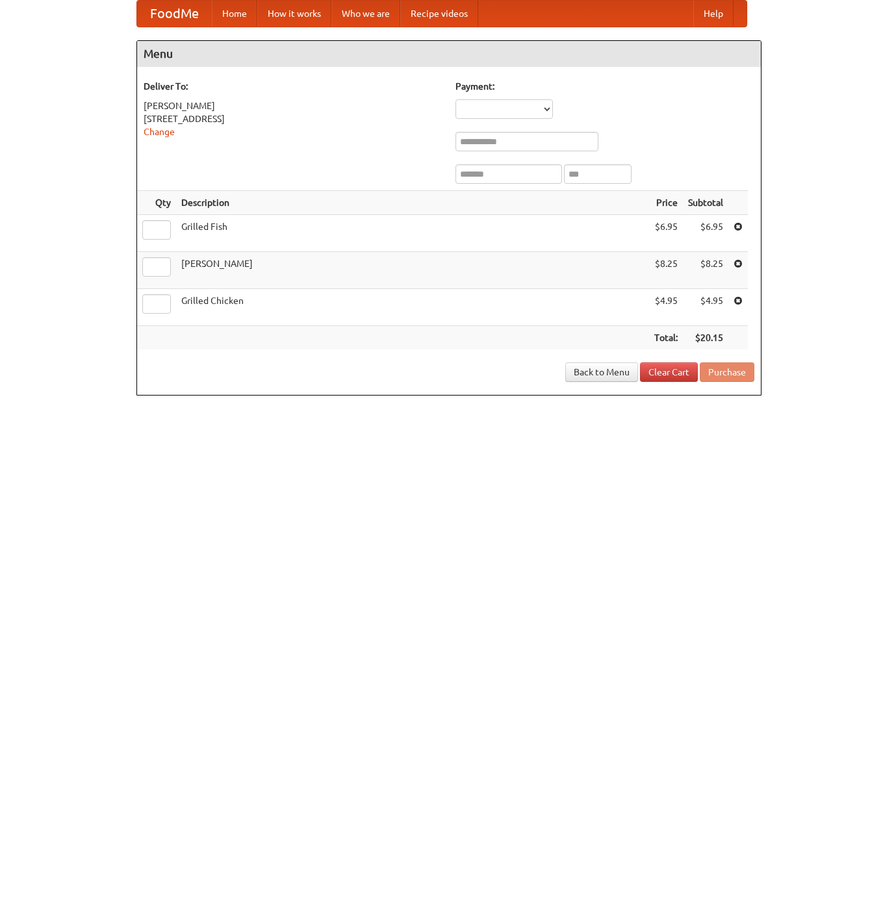 This screenshot has width=883, height=919. What do you see at coordinates (713, 14) in the screenshot?
I see `a: Help` at bounding box center [713, 14].